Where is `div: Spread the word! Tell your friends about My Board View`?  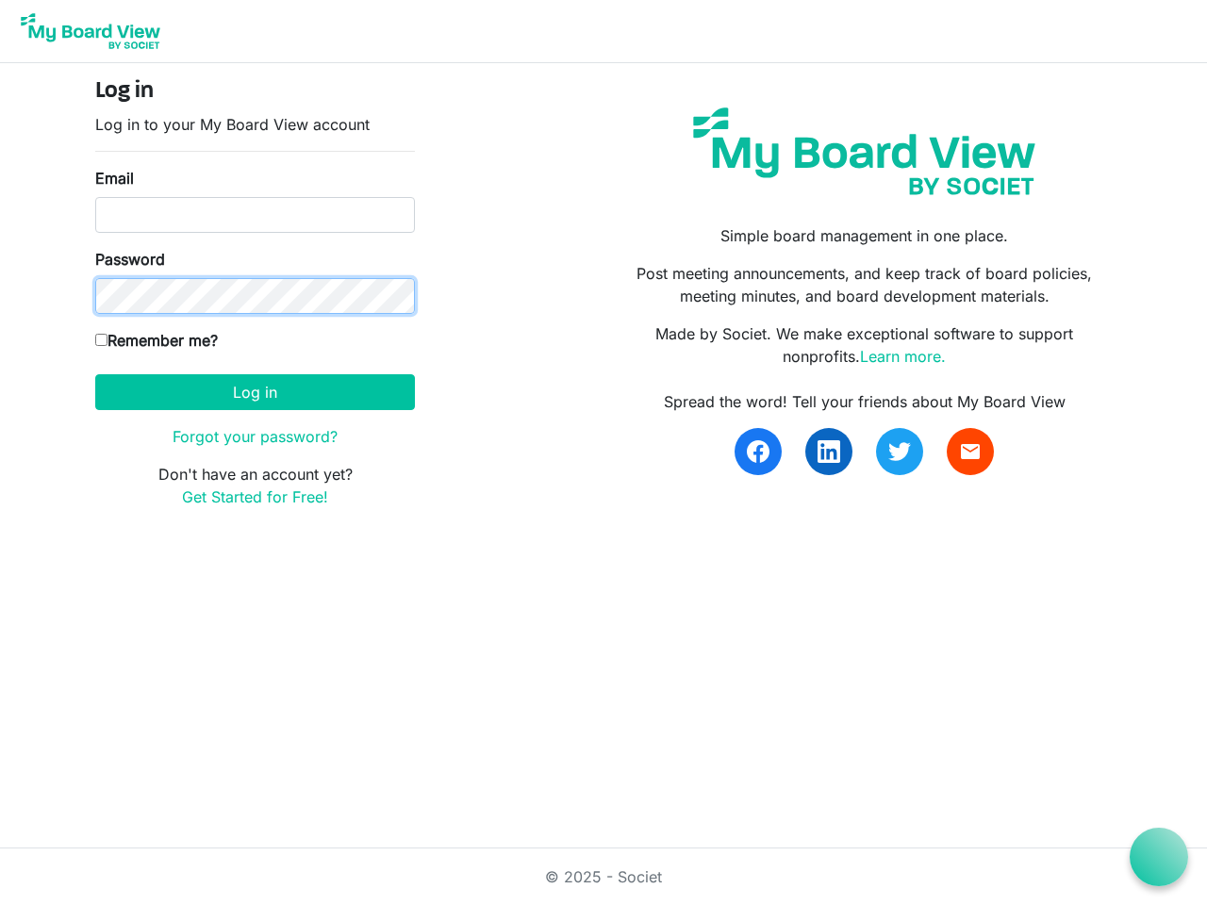 div: Spread the word! Tell your friends about My Board View is located at coordinates (864, 402).